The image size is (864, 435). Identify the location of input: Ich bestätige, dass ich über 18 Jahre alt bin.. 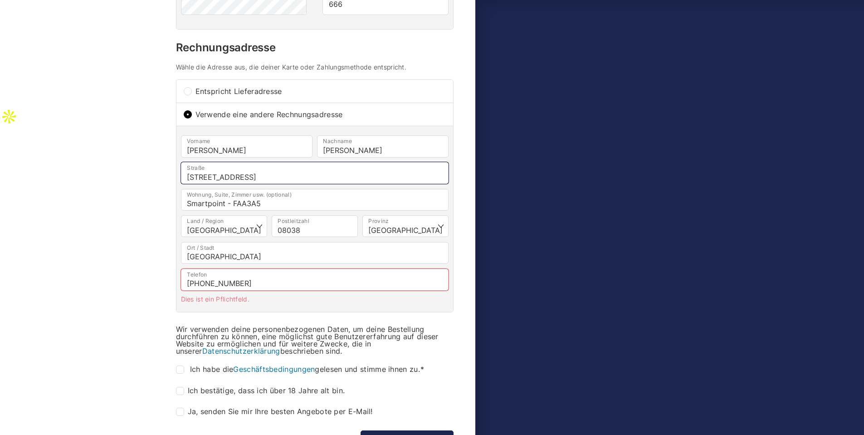
(180, 391).